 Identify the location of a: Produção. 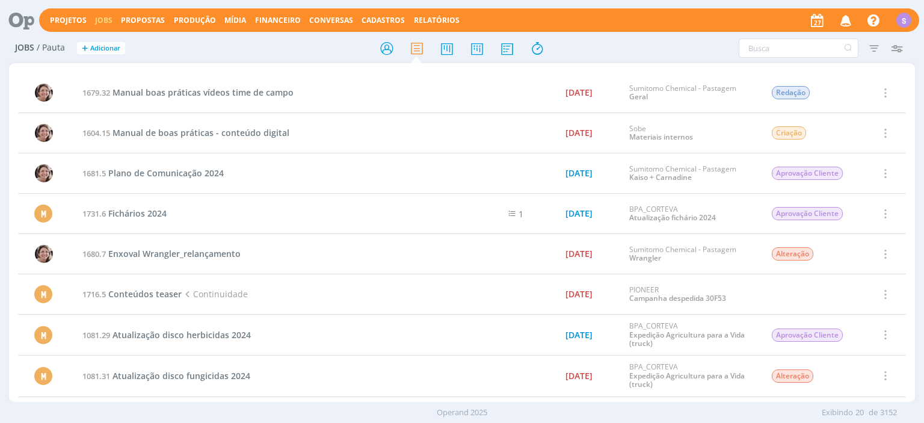
(195, 20).